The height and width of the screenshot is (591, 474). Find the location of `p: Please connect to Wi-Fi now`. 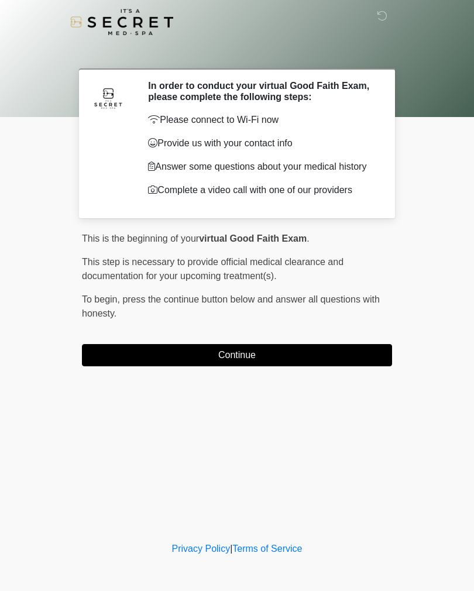

p: Please connect to Wi-Fi now is located at coordinates (261, 120).